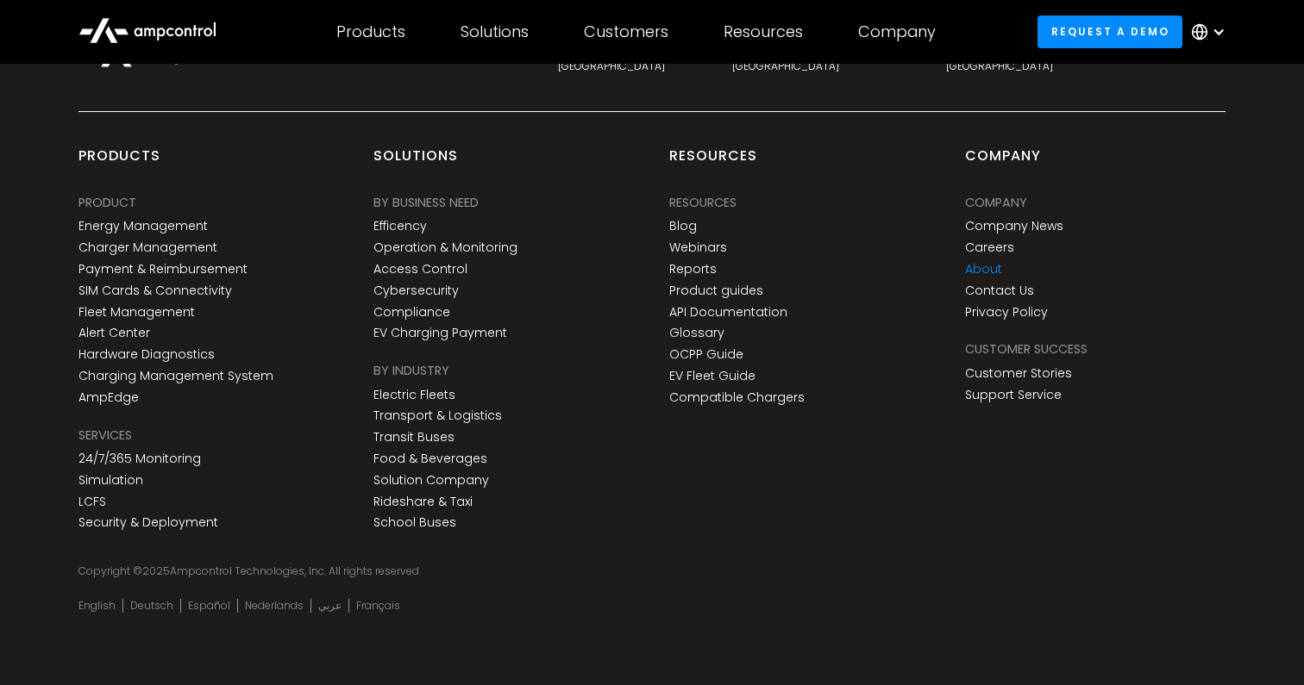 The width and height of the screenshot is (1304, 685). What do you see at coordinates (156, 571) in the screenshot?
I see `span: 2025` at bounding box center [156, 571].